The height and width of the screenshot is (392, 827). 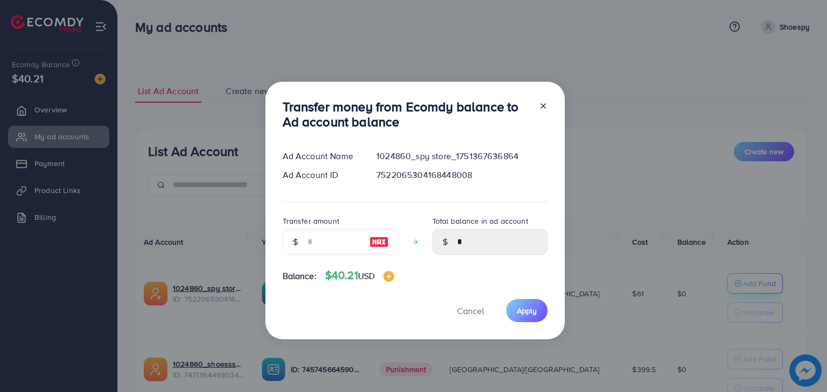 What do you see at coordinates (366, 276) in the screenshot?
I see `span: USD` at bounding box center [366, 276].